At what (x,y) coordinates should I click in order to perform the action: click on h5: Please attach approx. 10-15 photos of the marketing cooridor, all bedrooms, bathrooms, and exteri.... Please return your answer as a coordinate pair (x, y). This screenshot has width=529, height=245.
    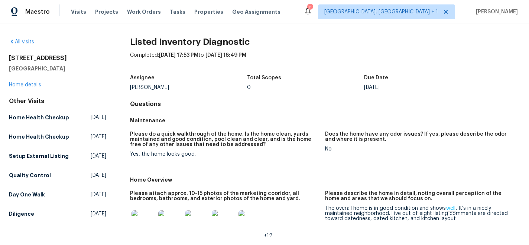
    Looking at the image, I should click on (224, 196).